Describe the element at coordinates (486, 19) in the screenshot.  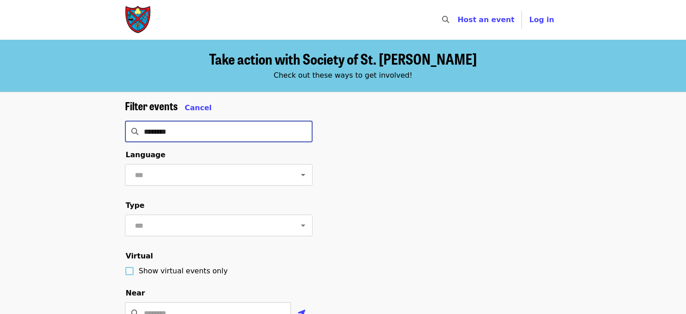
I see `span: Host an event` at that location.